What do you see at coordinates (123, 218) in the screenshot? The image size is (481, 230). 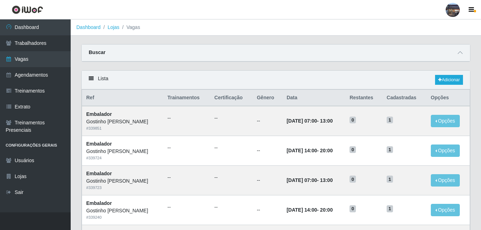 I see `div: # 339240` at bounding box center [123, 218].